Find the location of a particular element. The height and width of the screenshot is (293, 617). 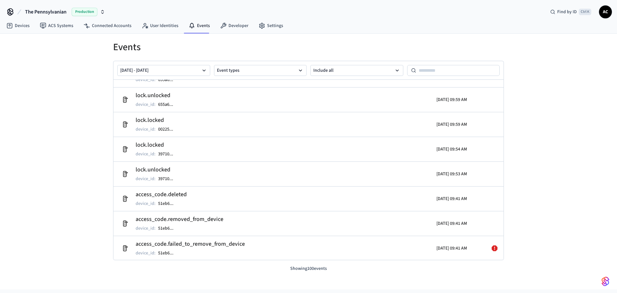

a: Devices is located at coordinates (18, 26).